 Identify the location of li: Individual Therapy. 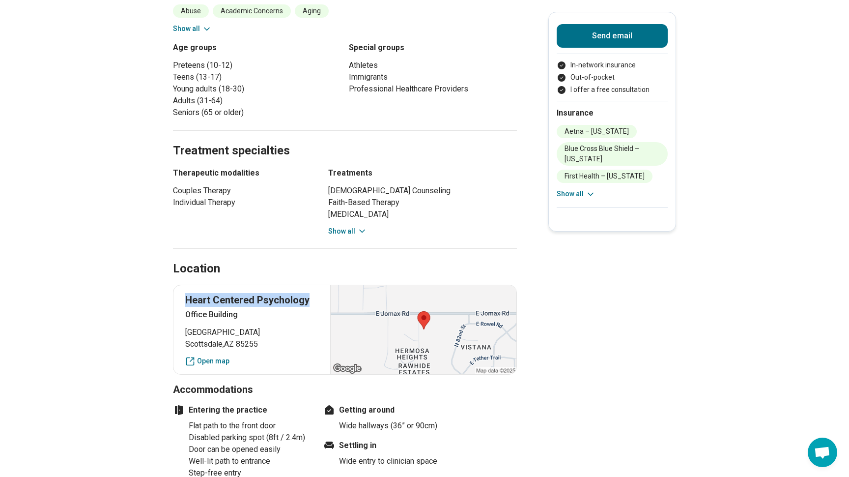
(242, 202).